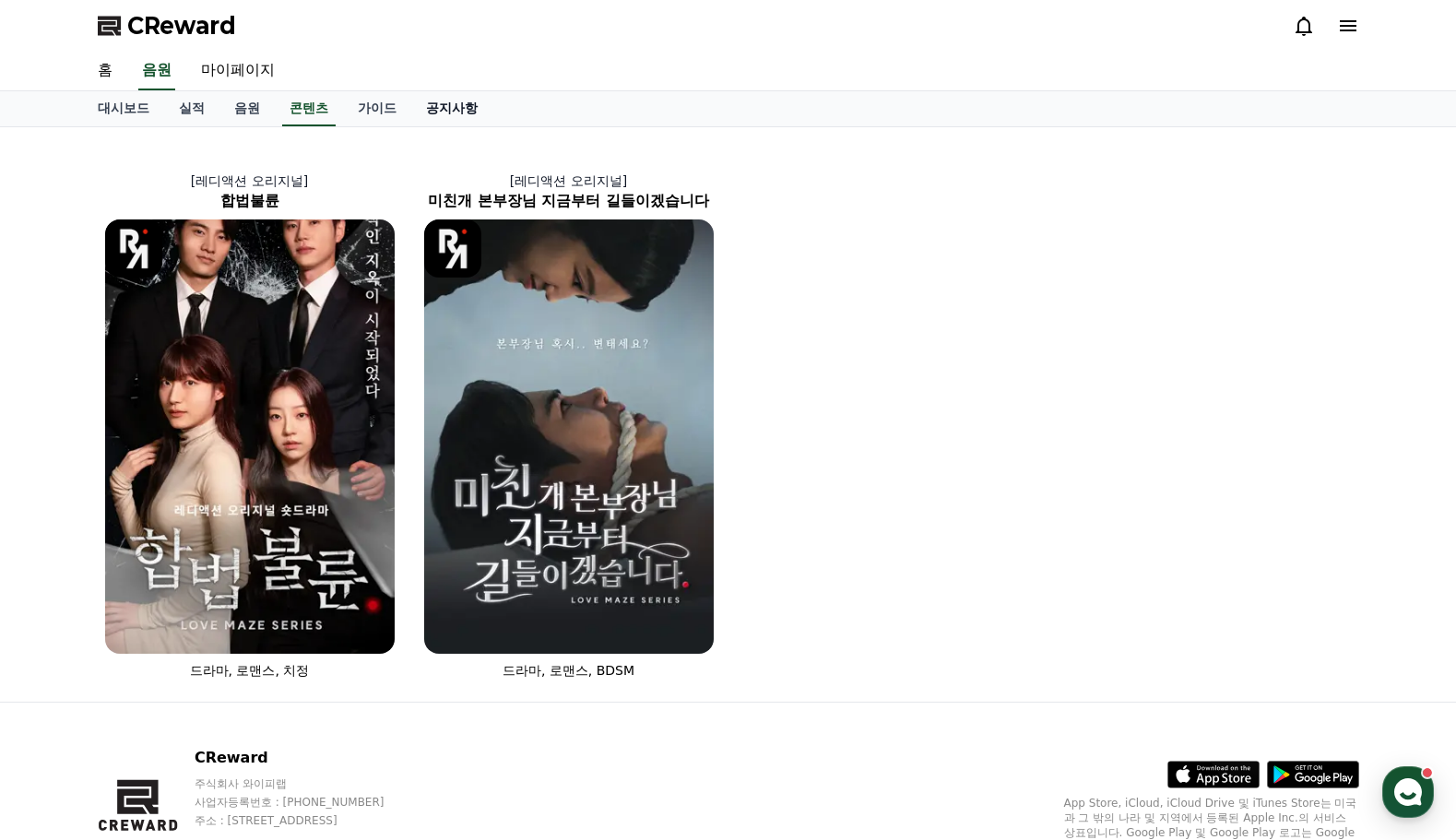  Describe the element at coordinates (296, 619) in the screenshot. I see `span: 설정` at that location.